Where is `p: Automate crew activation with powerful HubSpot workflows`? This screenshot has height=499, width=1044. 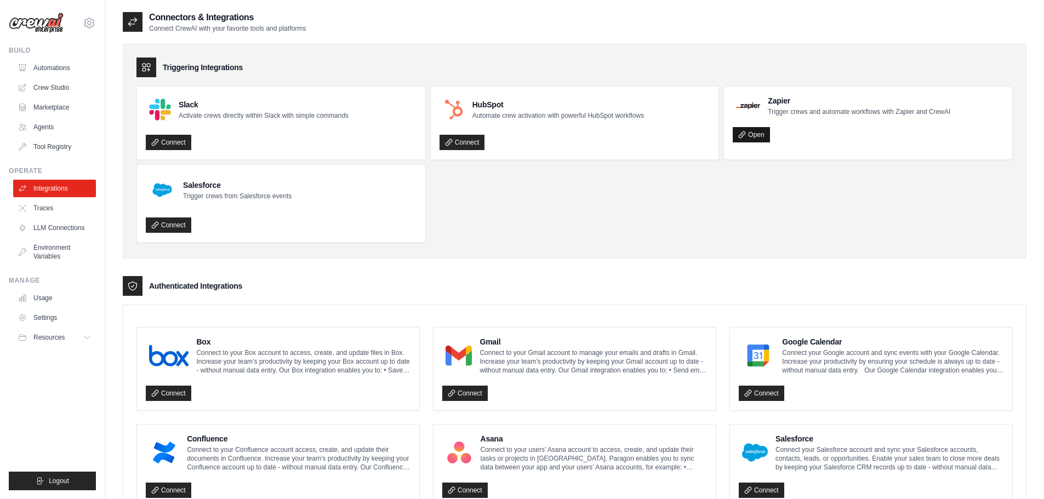 p: Automate crew activation with powerful HubSpot workflows is located at coordinates (558, 116).